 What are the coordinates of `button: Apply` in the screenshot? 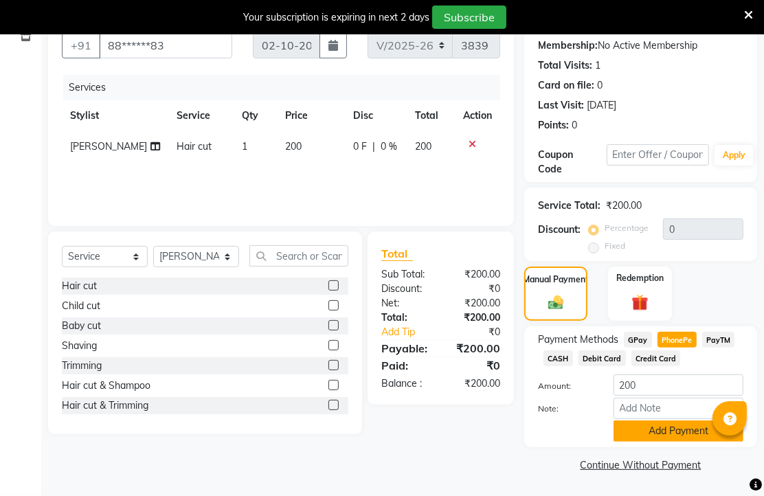 It's located at (734, 155).